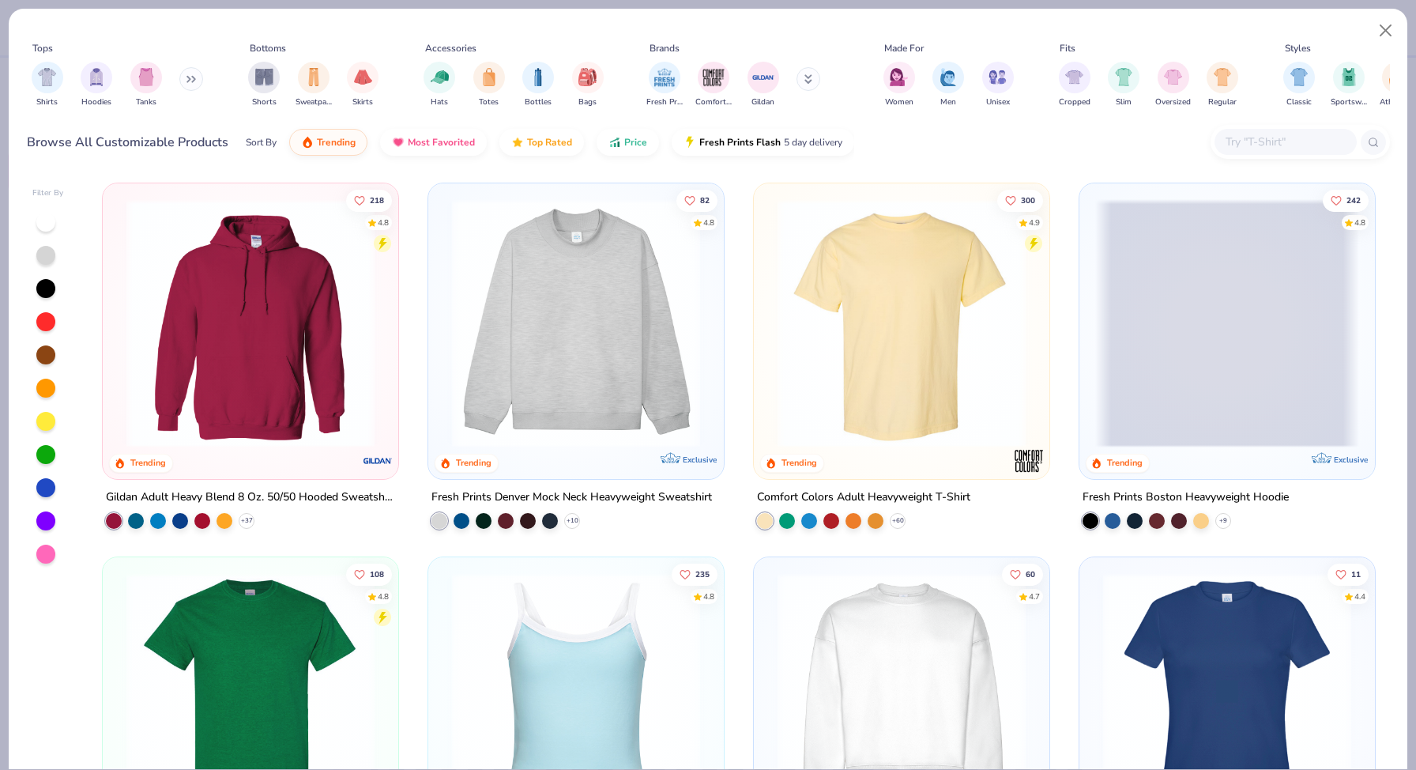 This screenshot has width=1416, height=770. I want to click on span: Comfort Colors, so click(714, 102).